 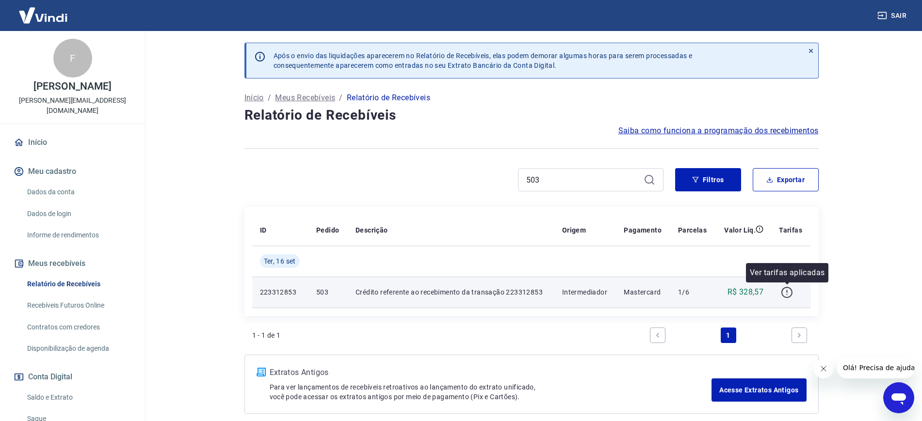 I want to click on p: Ver tarifas aplicadas, so click(x=787, y=273).